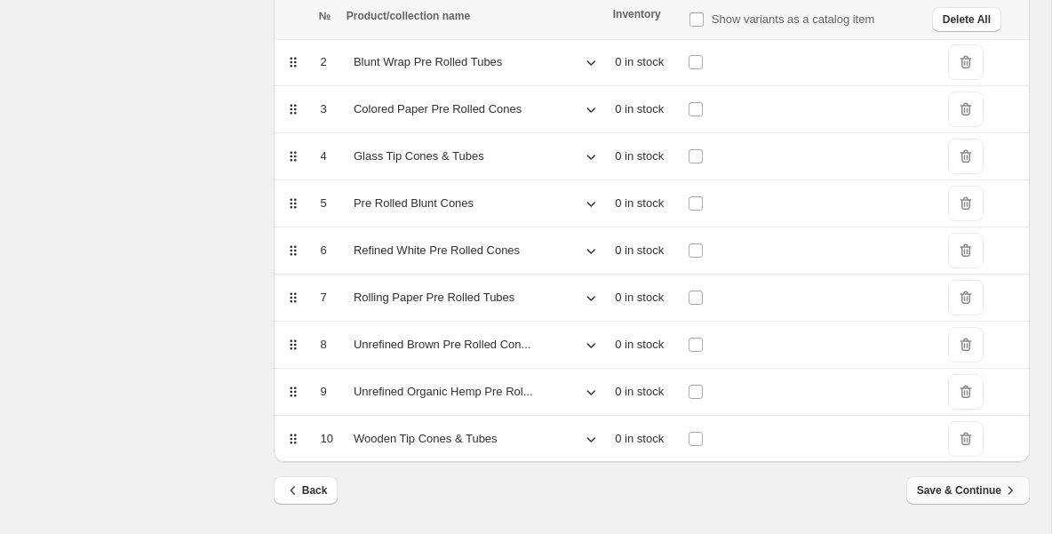  What do you see at coordinates (966, 20) in the screenshot?
I see `button: Delete All` at bounding box center [966, 20].